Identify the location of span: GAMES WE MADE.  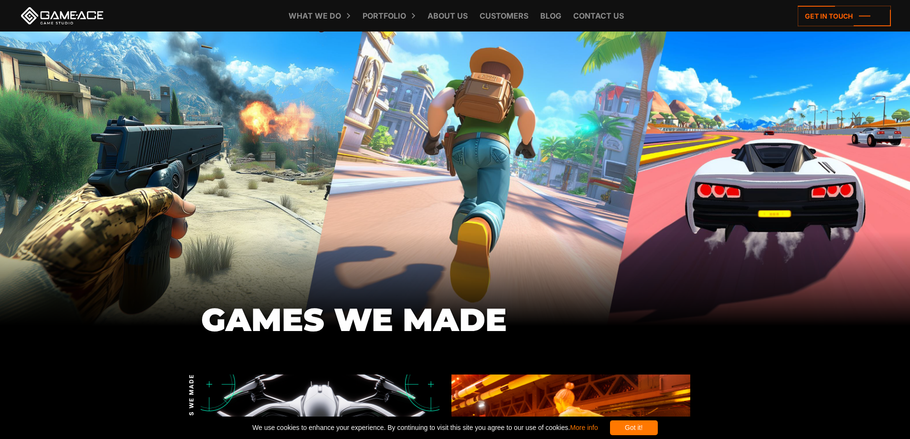
(192, 405).